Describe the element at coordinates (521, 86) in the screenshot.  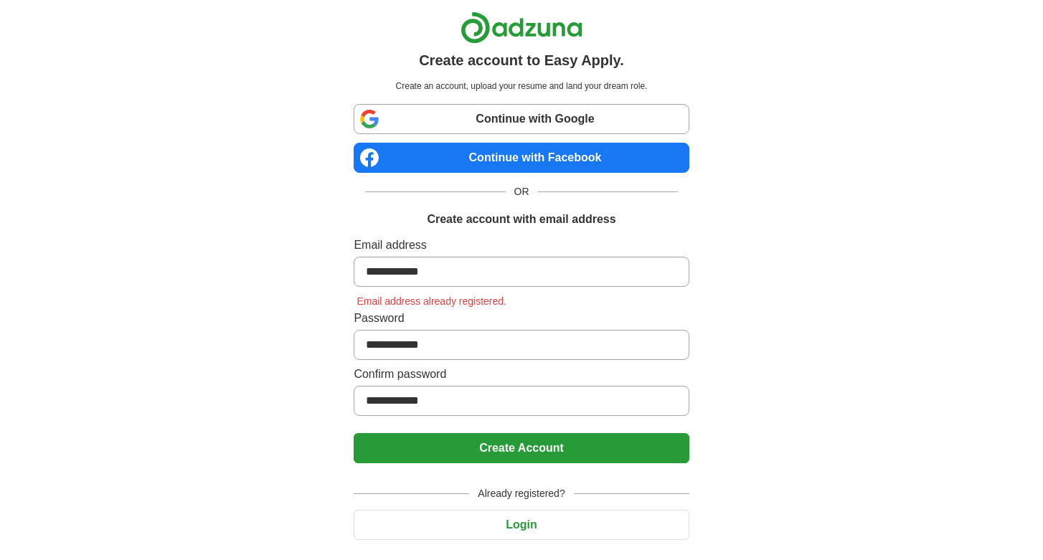
I see `p: Create an account, upload your resume and land your dream role.` at that location.